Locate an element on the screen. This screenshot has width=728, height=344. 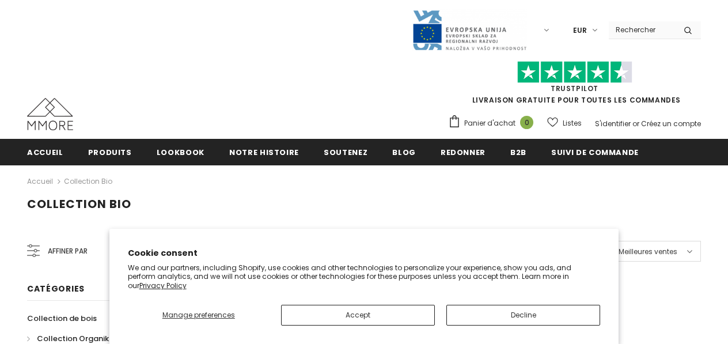
img: Faites confiance aux étoiles pilotes is located at coordinates (574, 72).